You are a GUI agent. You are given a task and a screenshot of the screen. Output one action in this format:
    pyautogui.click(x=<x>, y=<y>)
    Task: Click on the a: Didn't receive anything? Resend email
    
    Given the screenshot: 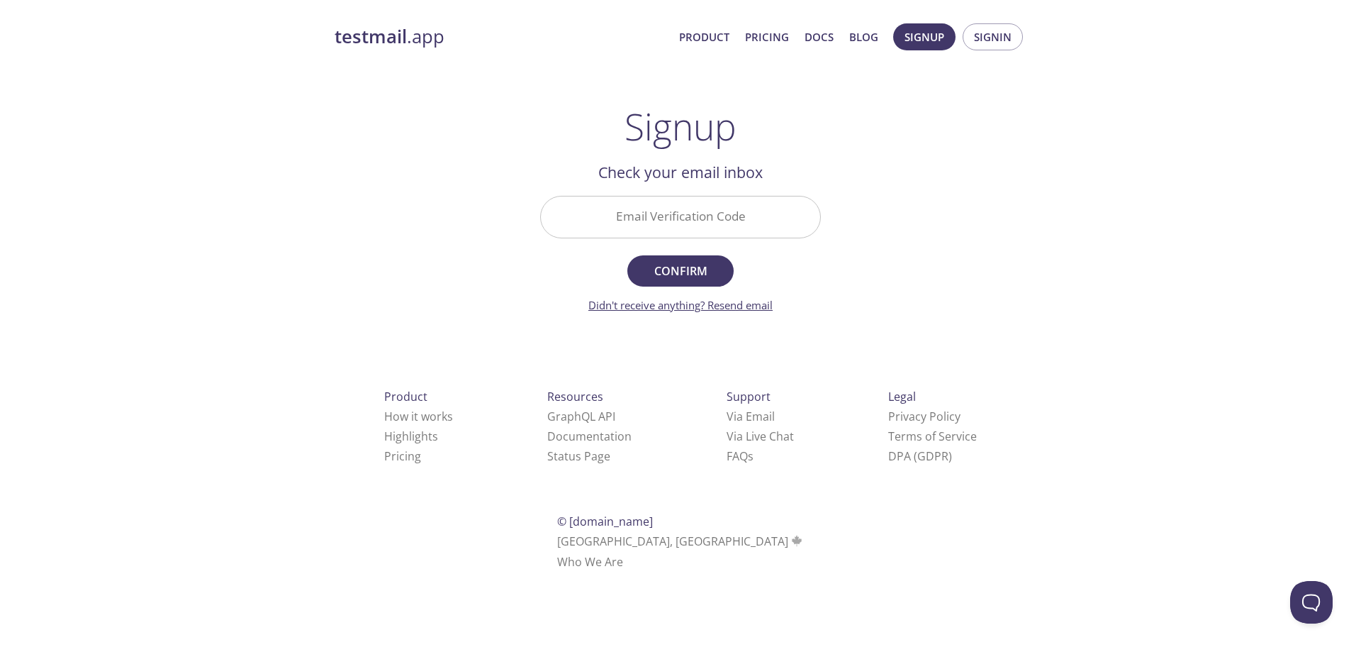 What is the action you would take?
    pyautogui.click(x=681, y=305)
    